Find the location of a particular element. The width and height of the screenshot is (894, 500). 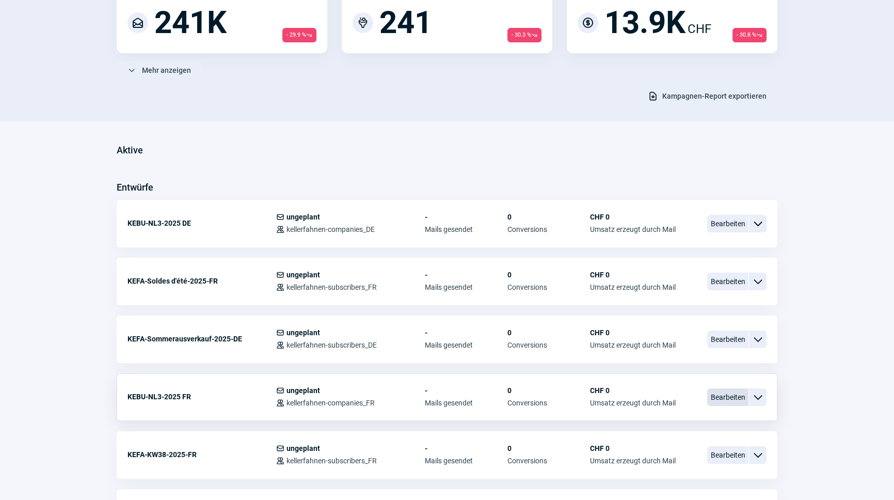

span: kellerfahnen-companies_FR is located at coordinates (330, 403).